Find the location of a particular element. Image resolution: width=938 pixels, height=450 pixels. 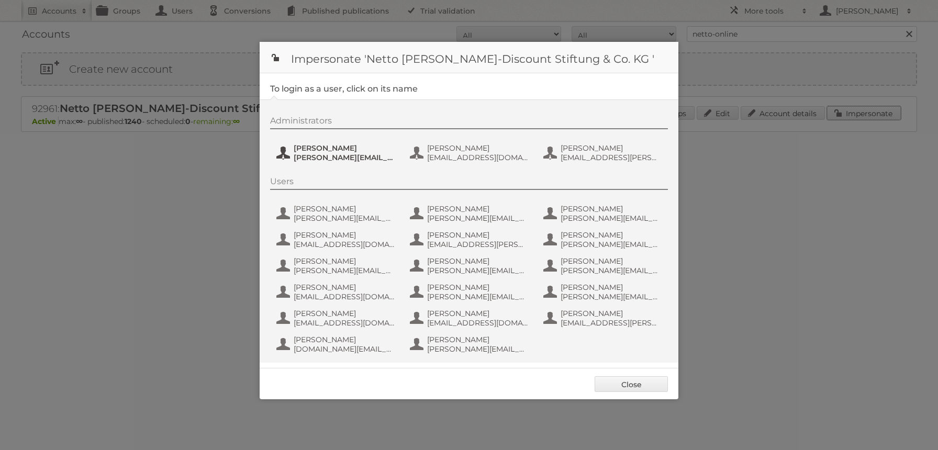

div: Users is located at coordinates (469, 183).